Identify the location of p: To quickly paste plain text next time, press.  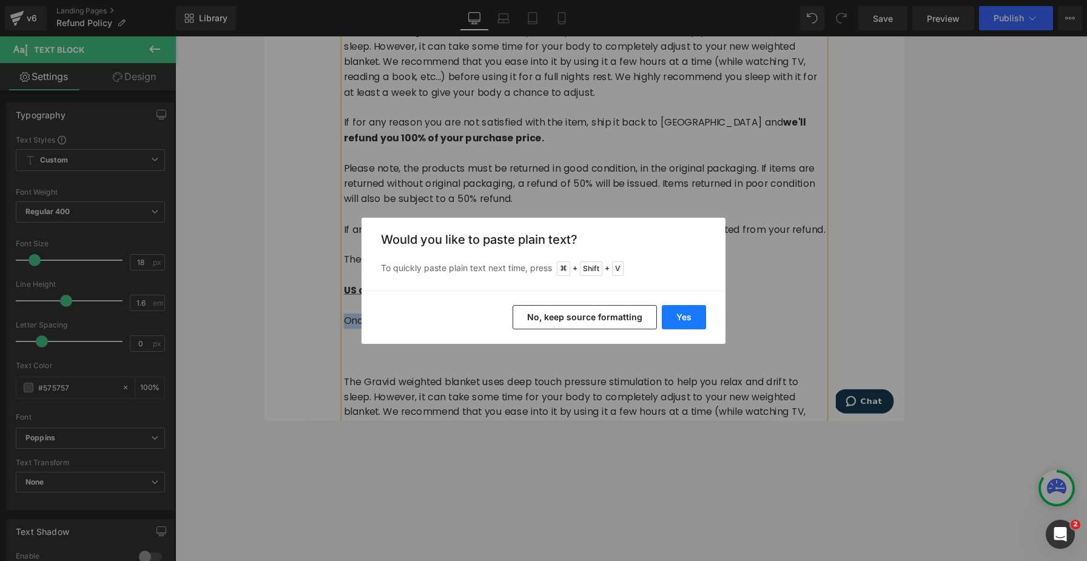
(544, 269).